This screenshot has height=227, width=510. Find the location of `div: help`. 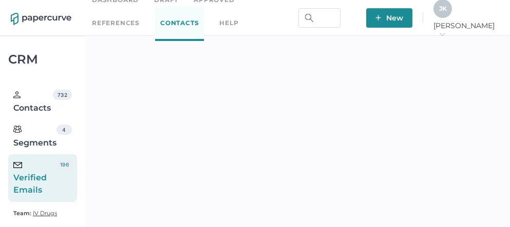

div: help is located at coordinates (228, 23).